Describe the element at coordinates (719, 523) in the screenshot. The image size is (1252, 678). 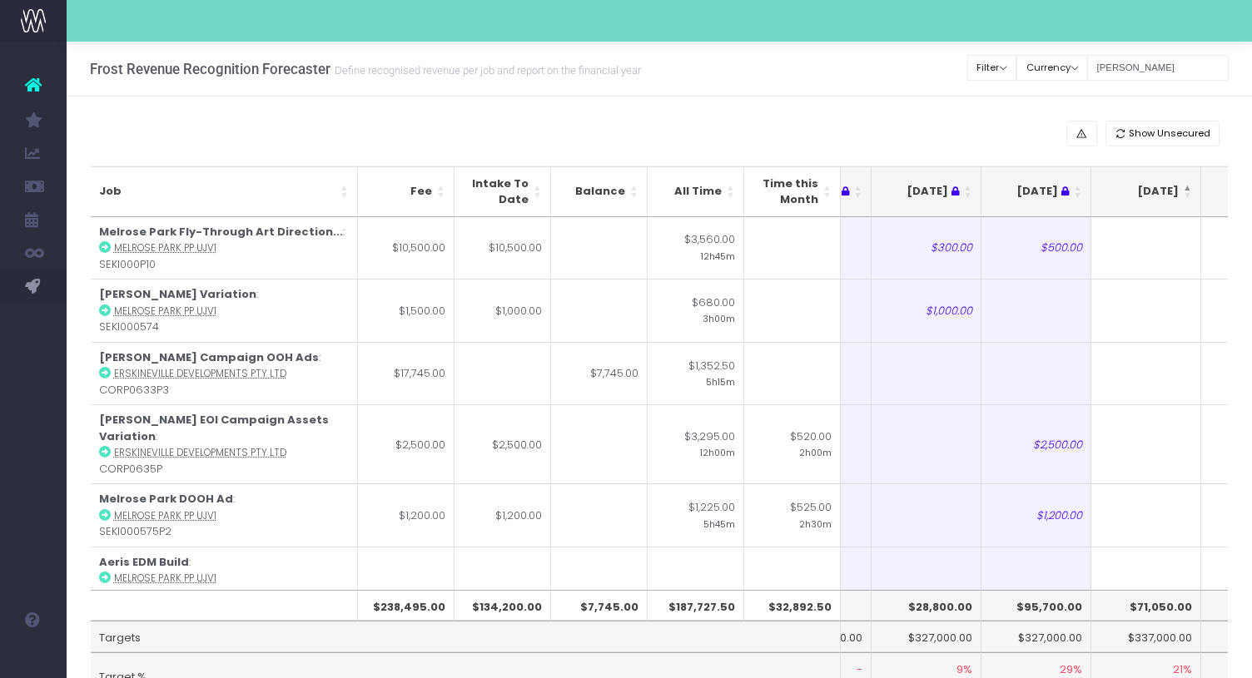
I see `small: 5h45m` at that location.